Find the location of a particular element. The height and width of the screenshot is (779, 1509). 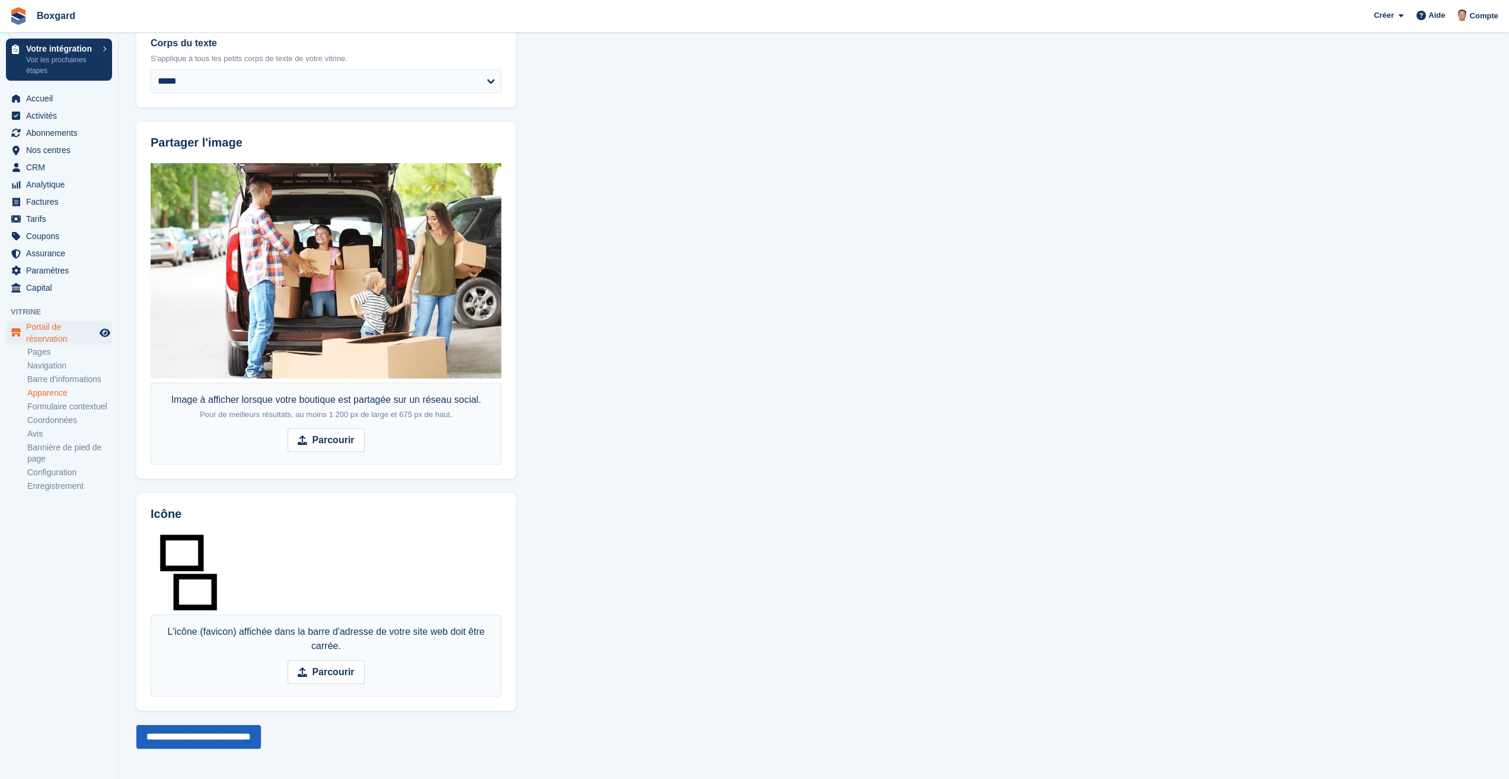

a: Enregistrement is located at coordinates (69, 486).